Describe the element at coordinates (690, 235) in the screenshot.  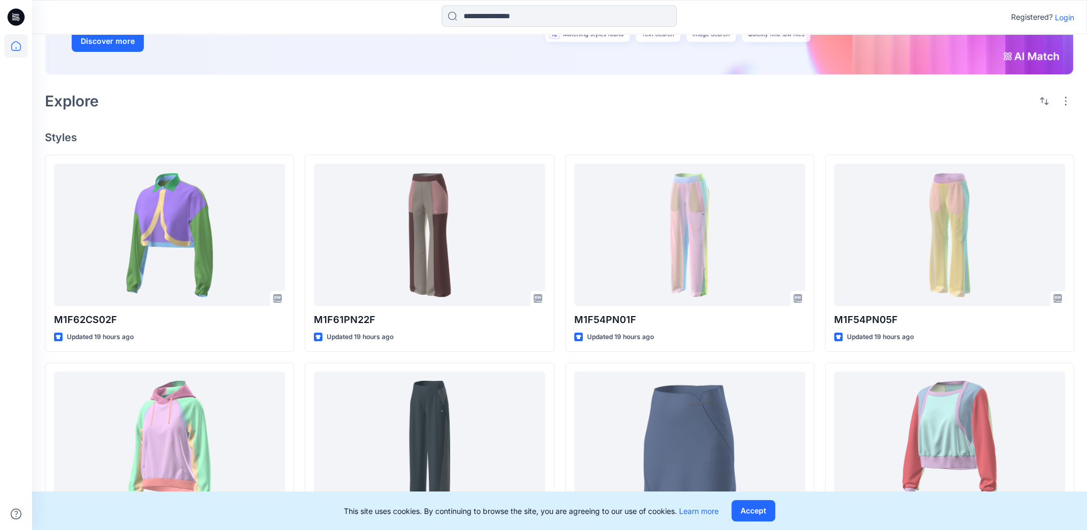
I see `a: M1F54PN01F` at that location.